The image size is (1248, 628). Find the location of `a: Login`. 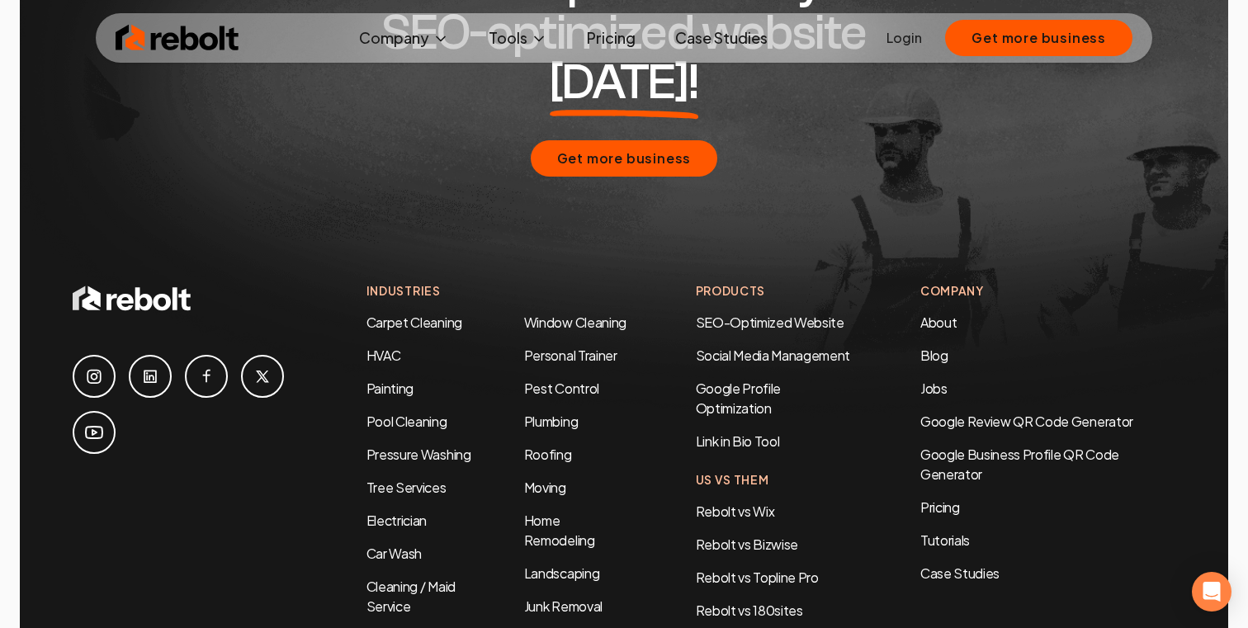

a: Login is located at coordinates (904, 38).